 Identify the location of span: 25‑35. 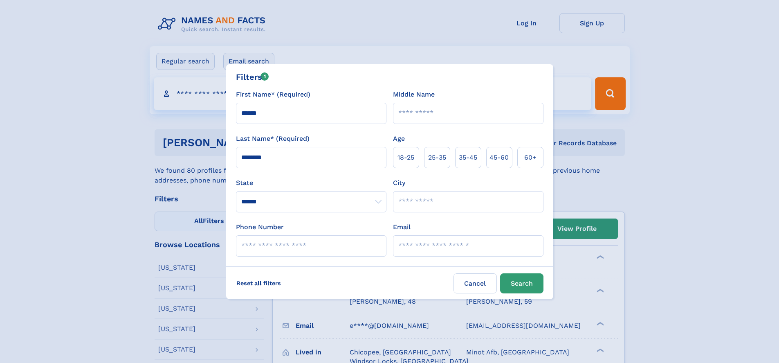
(437, 157).